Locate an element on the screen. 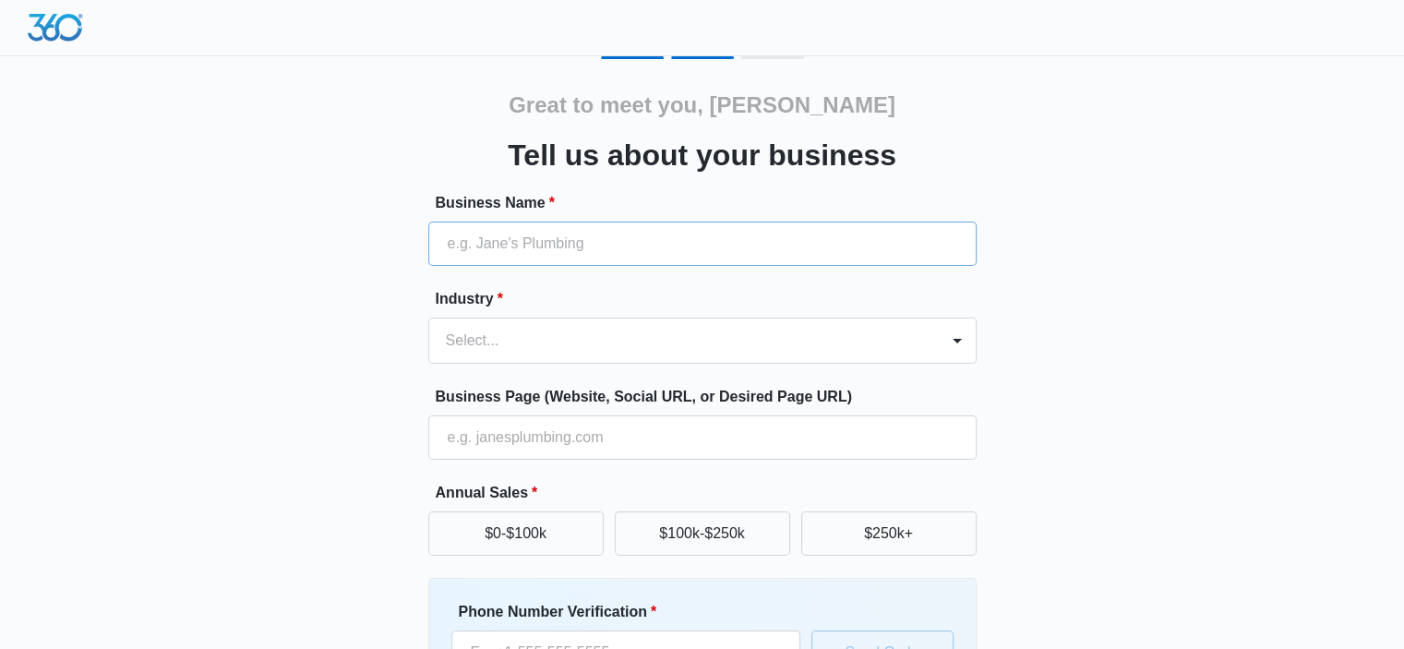 This screenshot has width=1404, height=649. label: Business Page (Website, Social URL, or Desired Page URL) is located at coordinates (710, 397).